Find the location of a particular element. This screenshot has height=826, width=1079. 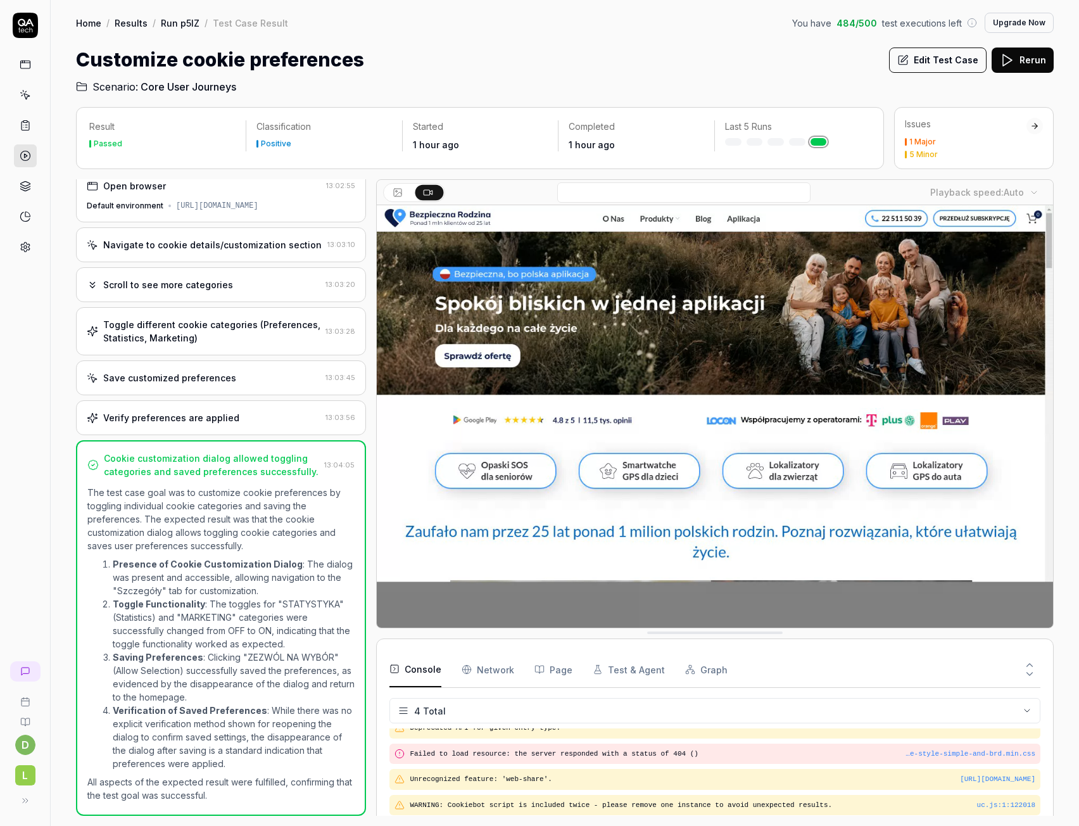

p: All aspects of the expected result were fulfilled, confirming that the test goal was successful. is located at coordinates (221, 788).